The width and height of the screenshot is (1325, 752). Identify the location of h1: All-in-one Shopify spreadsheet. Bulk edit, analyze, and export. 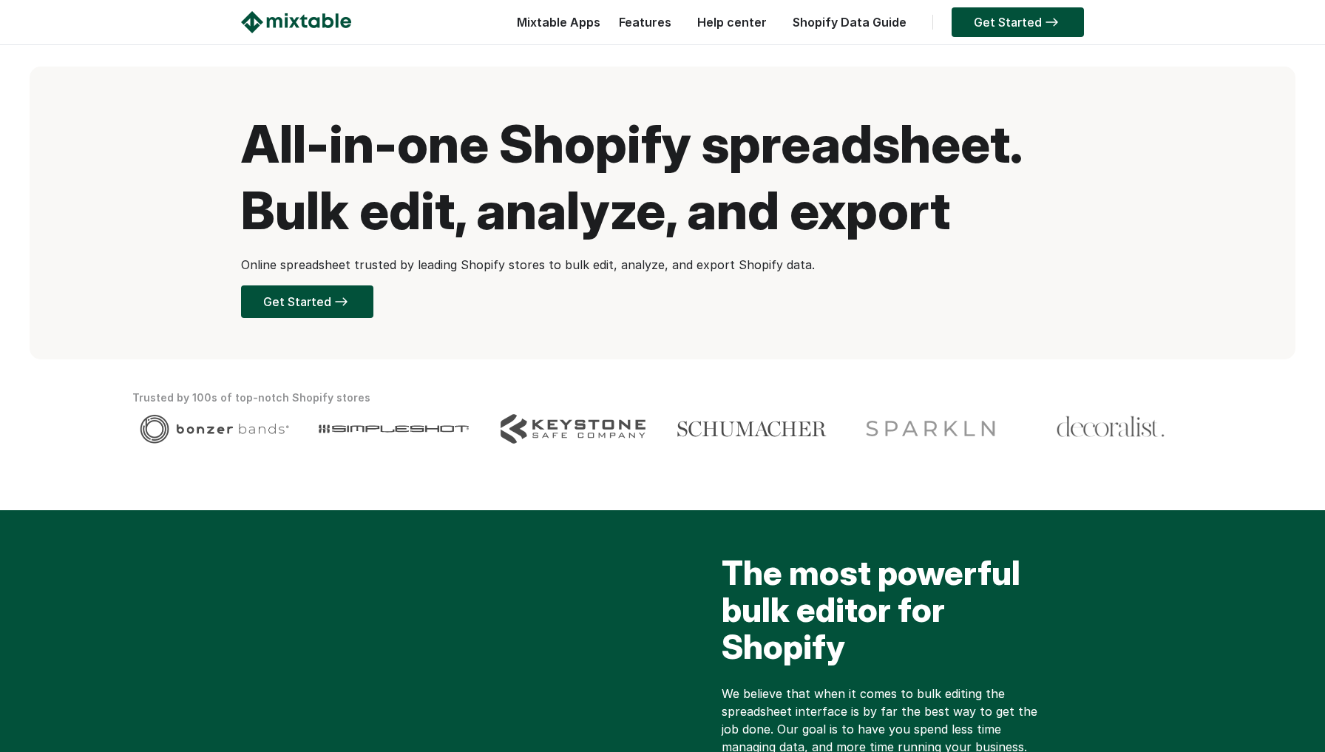
(662, 177).